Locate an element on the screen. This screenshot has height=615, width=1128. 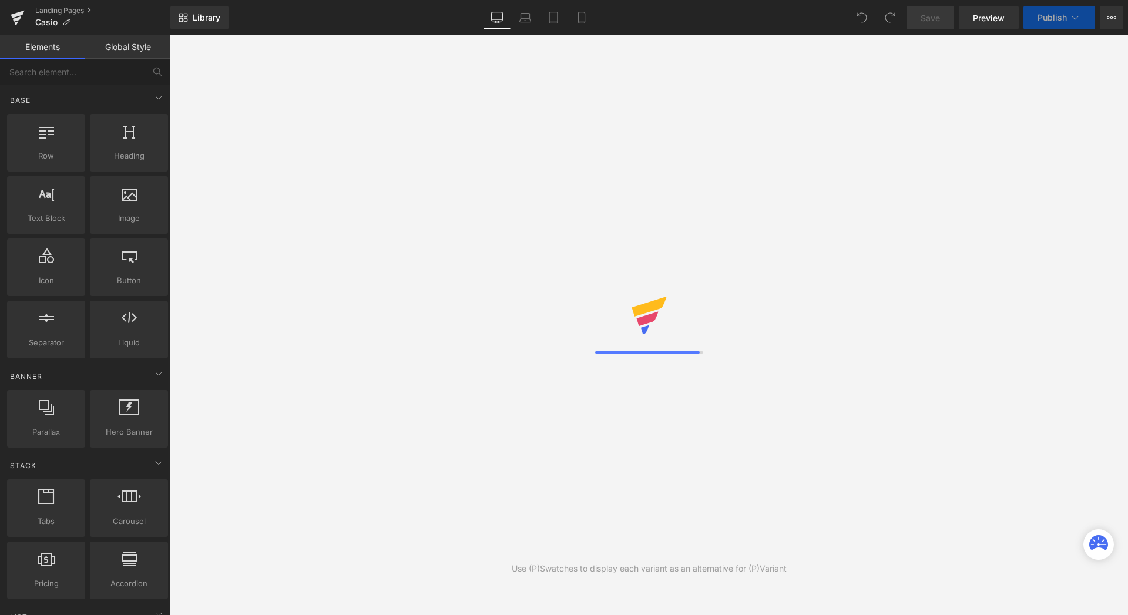
span: Row is located at coordinates (46, 156).